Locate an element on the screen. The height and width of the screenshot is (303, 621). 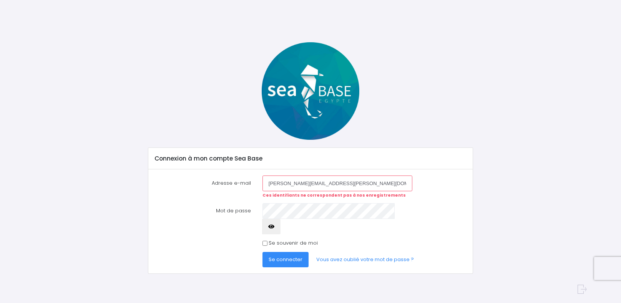
div: Connexion à mon compte Sea Base is located at coordinates (310, 159).